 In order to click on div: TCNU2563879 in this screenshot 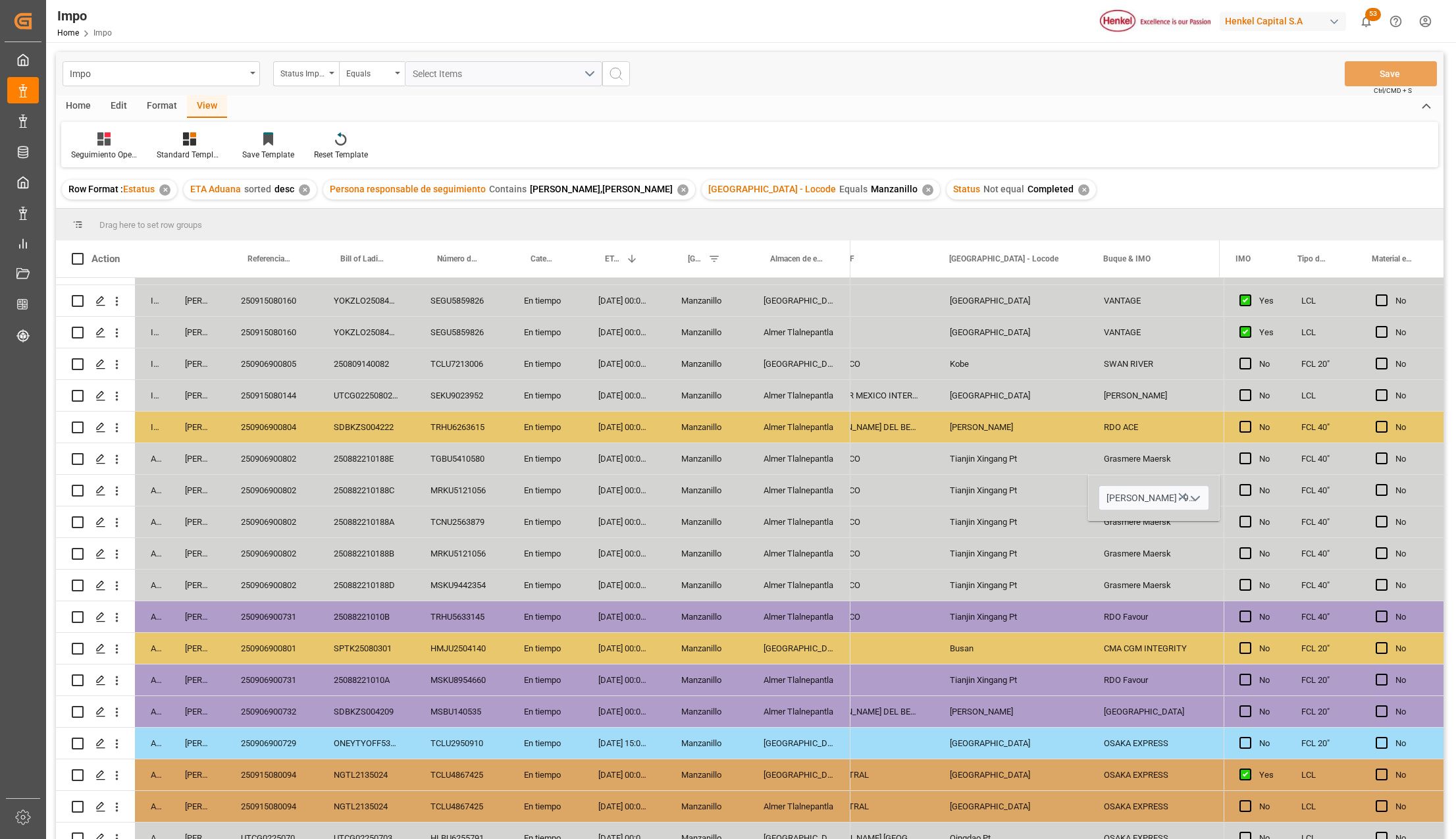, I will do `click(461, 521)`.